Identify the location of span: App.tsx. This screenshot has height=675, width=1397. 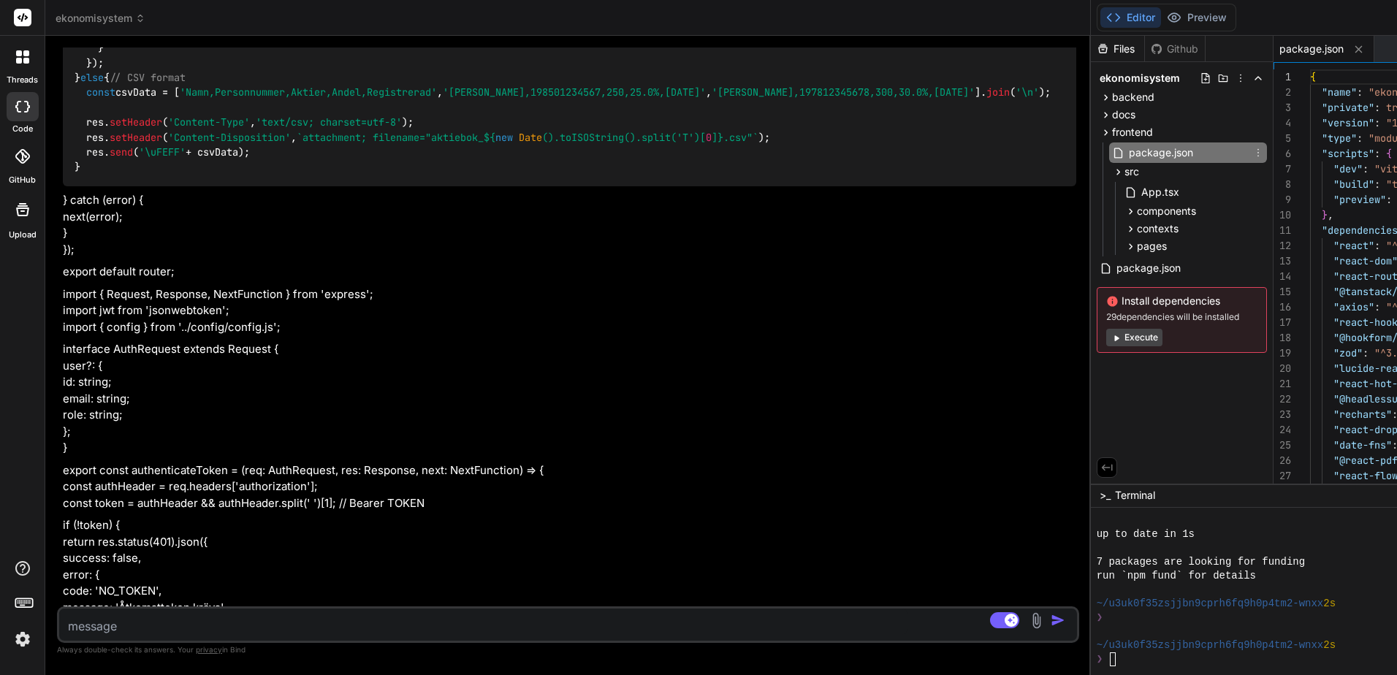
(1160, 192).